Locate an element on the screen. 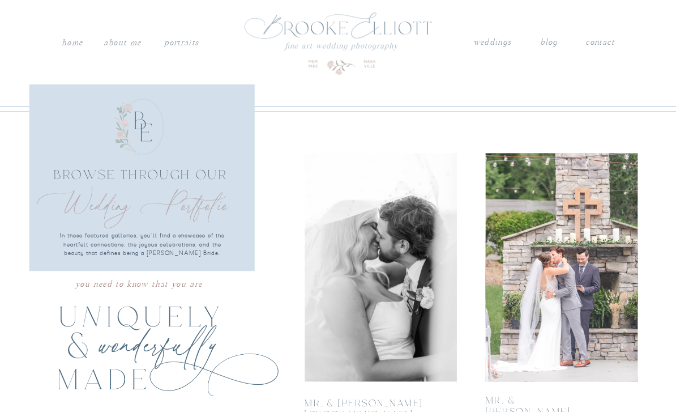  a: PORTRAITS is located at coordinates (182, 41).